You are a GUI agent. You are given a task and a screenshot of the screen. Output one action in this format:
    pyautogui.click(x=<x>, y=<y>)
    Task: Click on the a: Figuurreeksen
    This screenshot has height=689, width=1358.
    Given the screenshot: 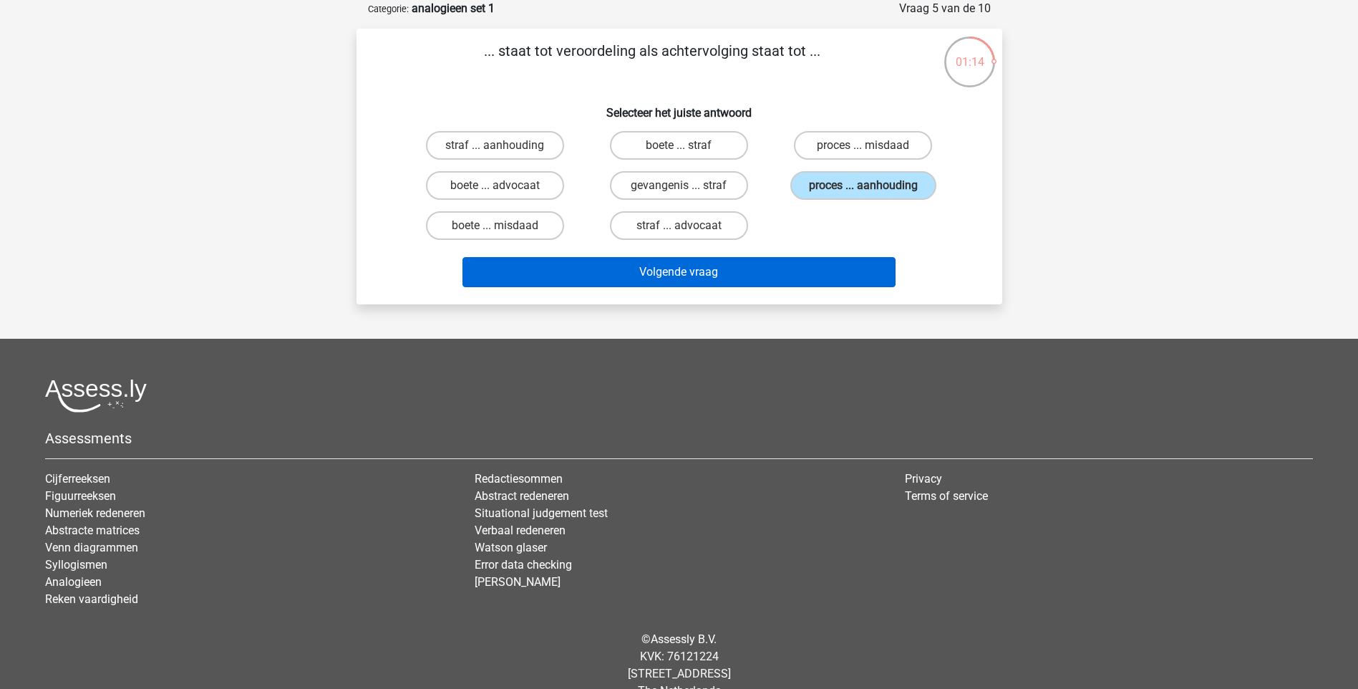 What is the action you would take?
    pyautogui.click(x=80, y=495)
    